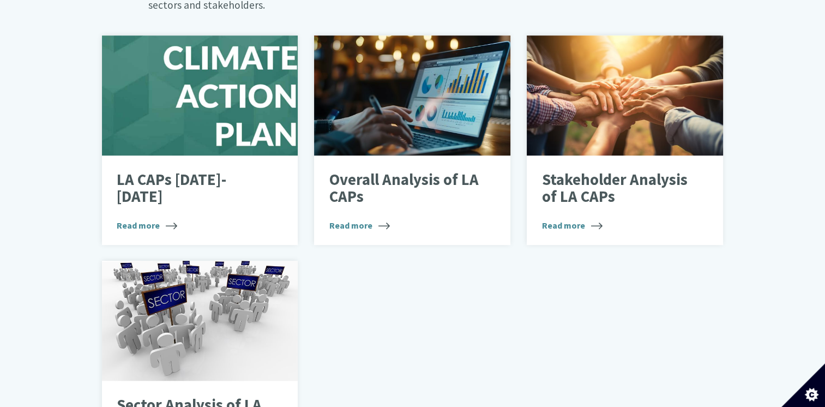  Describe the element at coordinates (404, 188) in the screenshot. I see `p: Overall Analysis of LA CAPs` at that location.